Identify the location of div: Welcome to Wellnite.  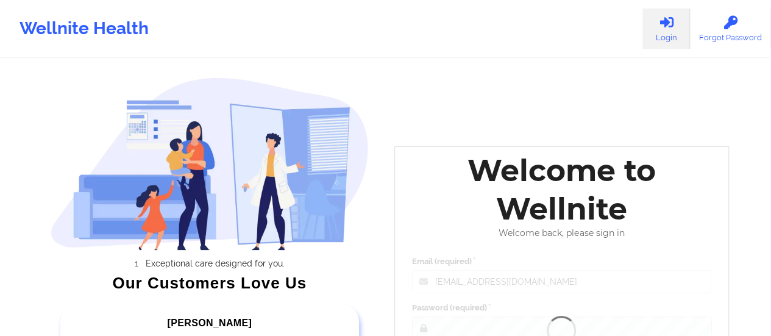
(562, 190).